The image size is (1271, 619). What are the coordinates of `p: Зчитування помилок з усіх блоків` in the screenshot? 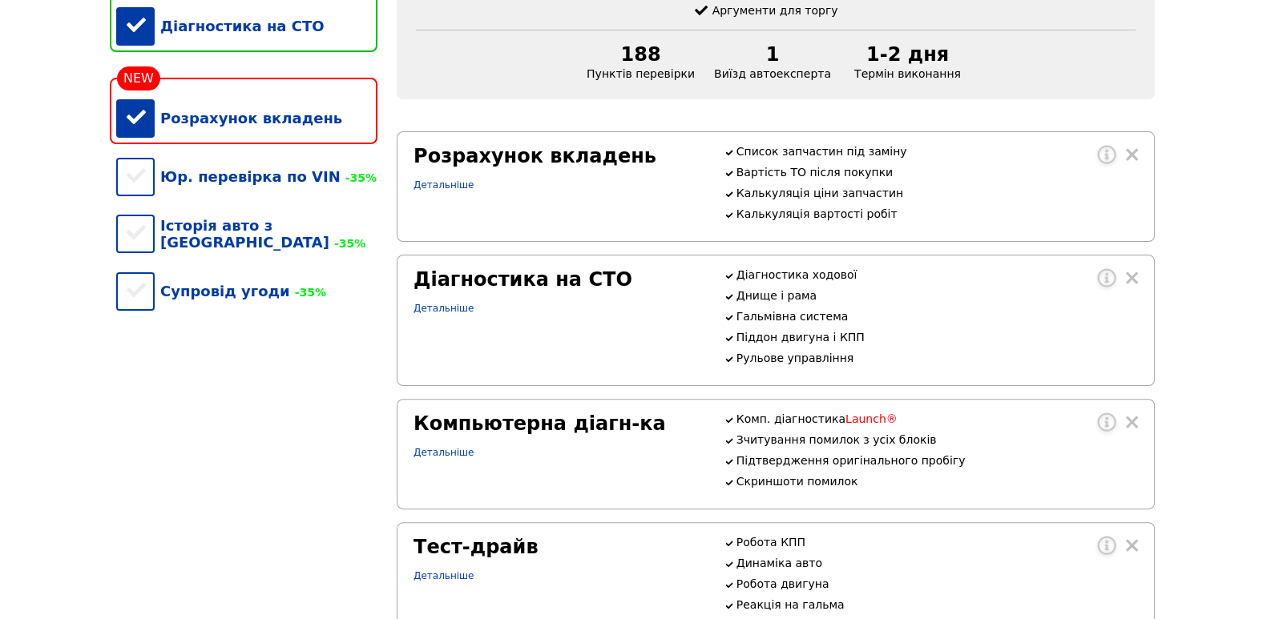 It's located at (937, 440).